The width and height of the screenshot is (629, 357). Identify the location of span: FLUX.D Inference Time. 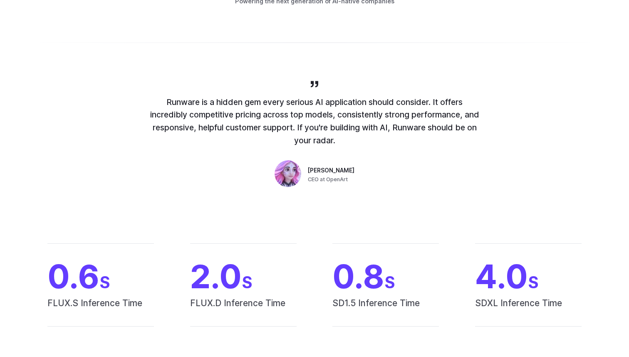
(243, 311).